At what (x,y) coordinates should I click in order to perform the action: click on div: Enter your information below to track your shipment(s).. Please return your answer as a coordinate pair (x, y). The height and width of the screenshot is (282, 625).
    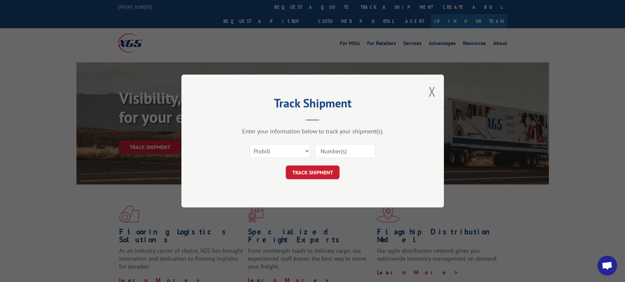
    Looking at the image, I should click on (312, 131).